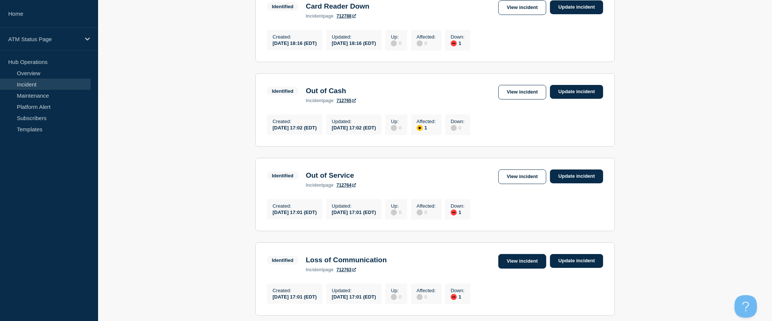 Image resolution: width=772 pixels, height=321 pixels. I want to click on h3: Loss of Communication, so click(346, 260).